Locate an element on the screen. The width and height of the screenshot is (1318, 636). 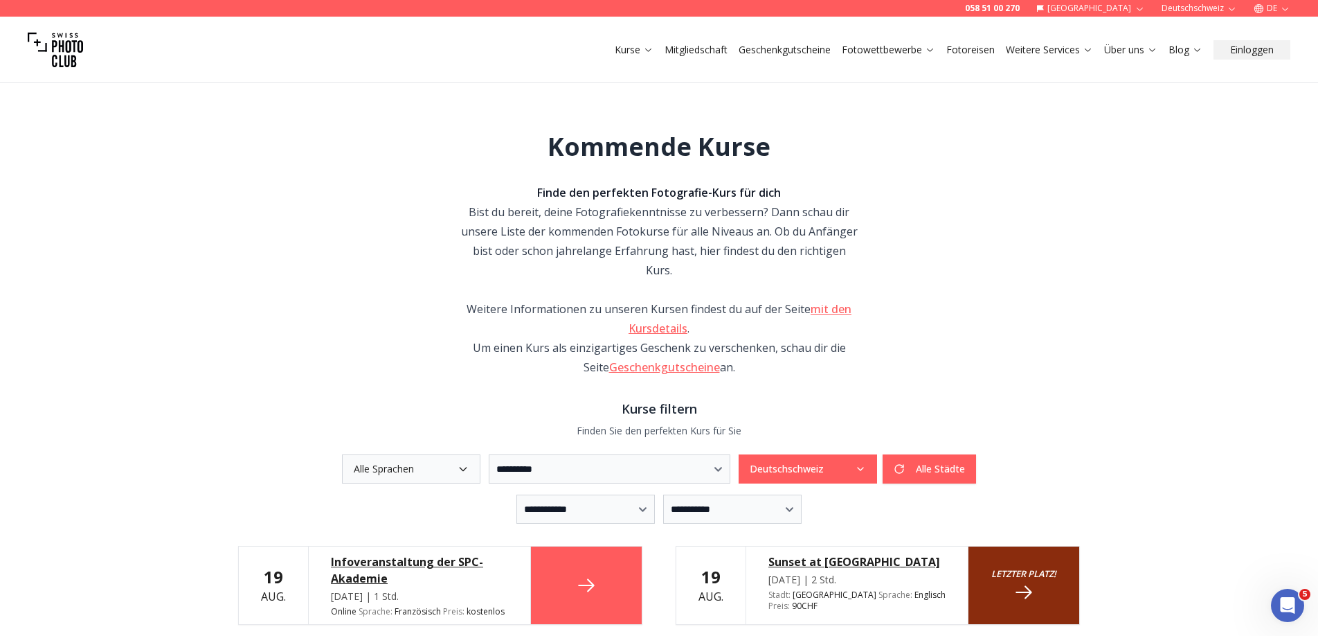
a: 058 51 00 270 is located at coordinates (992, 8).